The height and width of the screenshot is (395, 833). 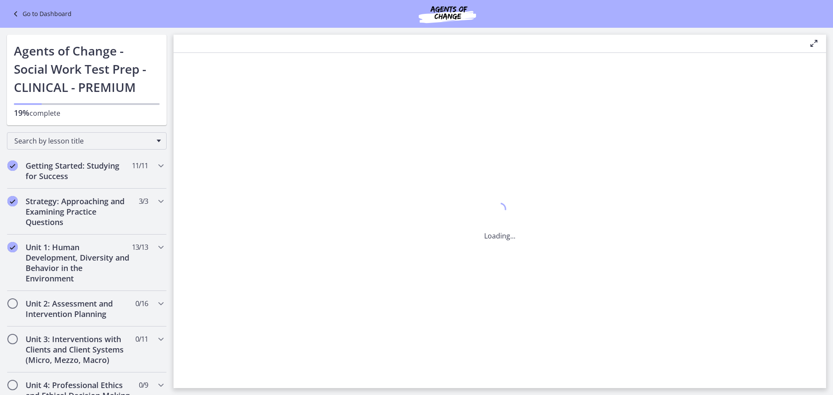 I want to click on h2: Unit 3: Interventions with Clients and Client Systems (Micro, Mezzo, Macro), so click(x=79, y=350).